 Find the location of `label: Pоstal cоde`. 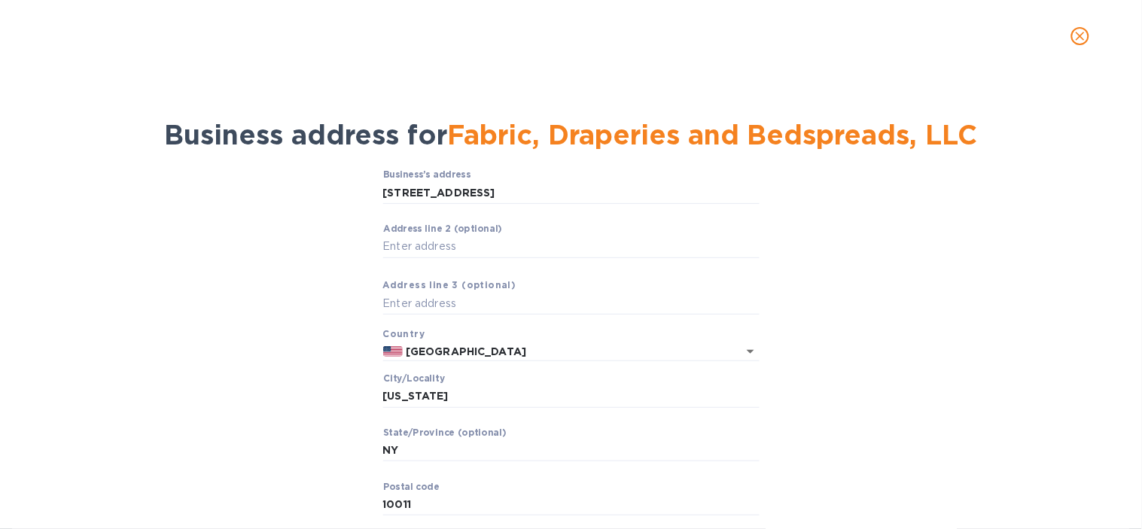

label: Pоstal cоde is located at coordinates (411, 487).